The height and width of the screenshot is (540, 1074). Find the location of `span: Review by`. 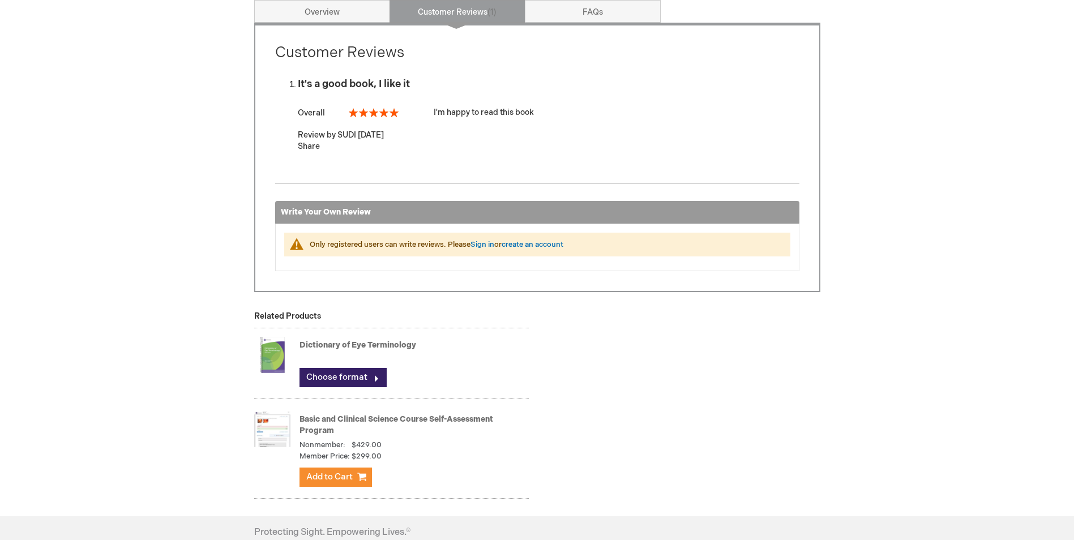

span: Review by is located at coordinates (316, 135).